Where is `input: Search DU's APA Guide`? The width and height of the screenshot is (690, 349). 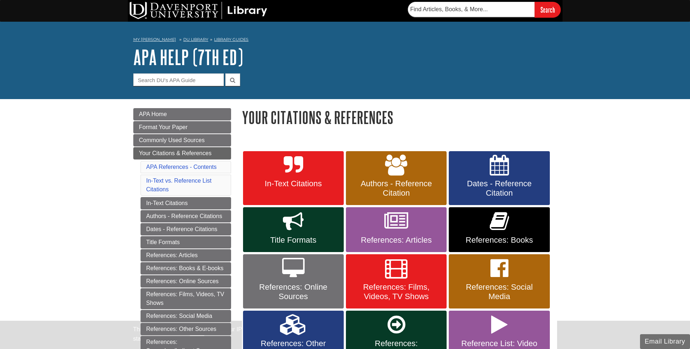
input: Search DU's APA Guide is located at coordinates (178, 80).